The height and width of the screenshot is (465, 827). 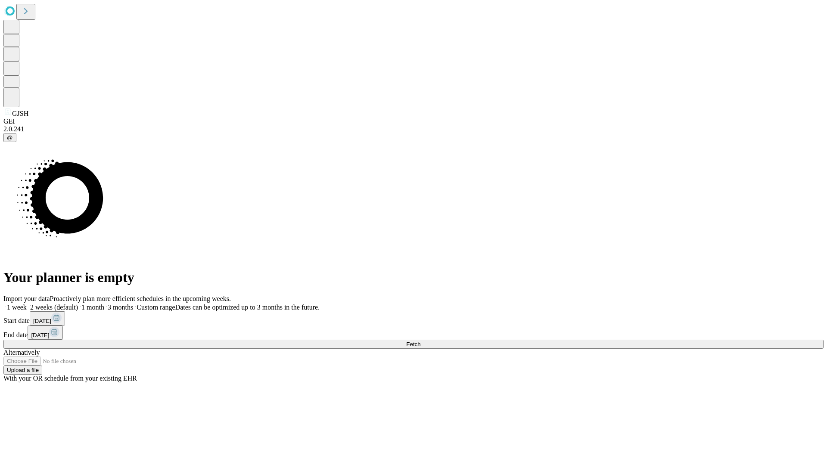 I want to click on span: With your OR schedule from your existing EHR, so click(x=70, y=378).